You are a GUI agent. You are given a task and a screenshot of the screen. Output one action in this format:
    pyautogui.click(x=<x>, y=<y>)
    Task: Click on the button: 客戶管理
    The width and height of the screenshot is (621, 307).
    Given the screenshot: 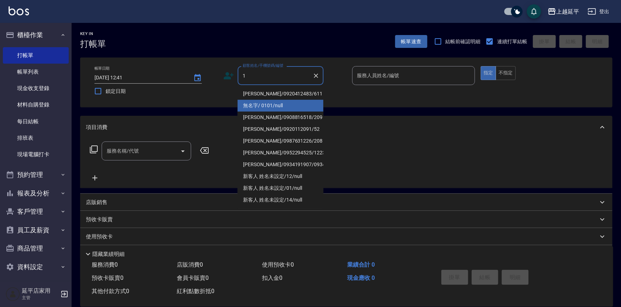 What is the action you would take?
    pyautogui.click(x=36, y=212)
    